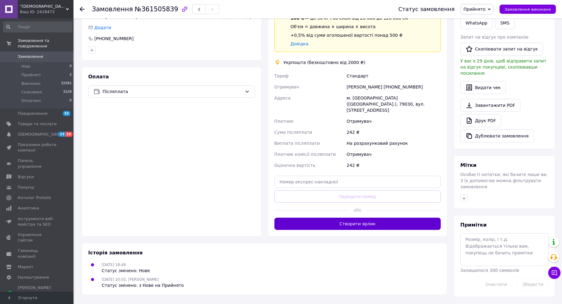 This screenshot has width=562, height=304. I want to click on span: Оціночна вартість, so click(295, 165).